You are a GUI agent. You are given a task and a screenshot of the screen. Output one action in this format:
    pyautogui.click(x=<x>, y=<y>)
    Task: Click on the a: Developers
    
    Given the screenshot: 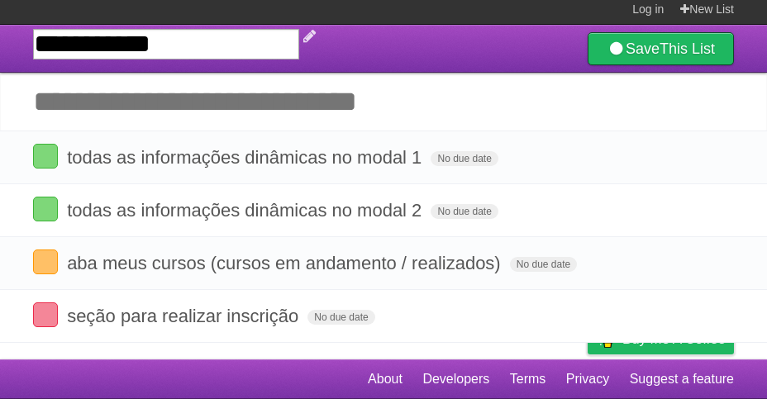 What is the action you would take?
    pyautogui.click(x=455, y=379)
    